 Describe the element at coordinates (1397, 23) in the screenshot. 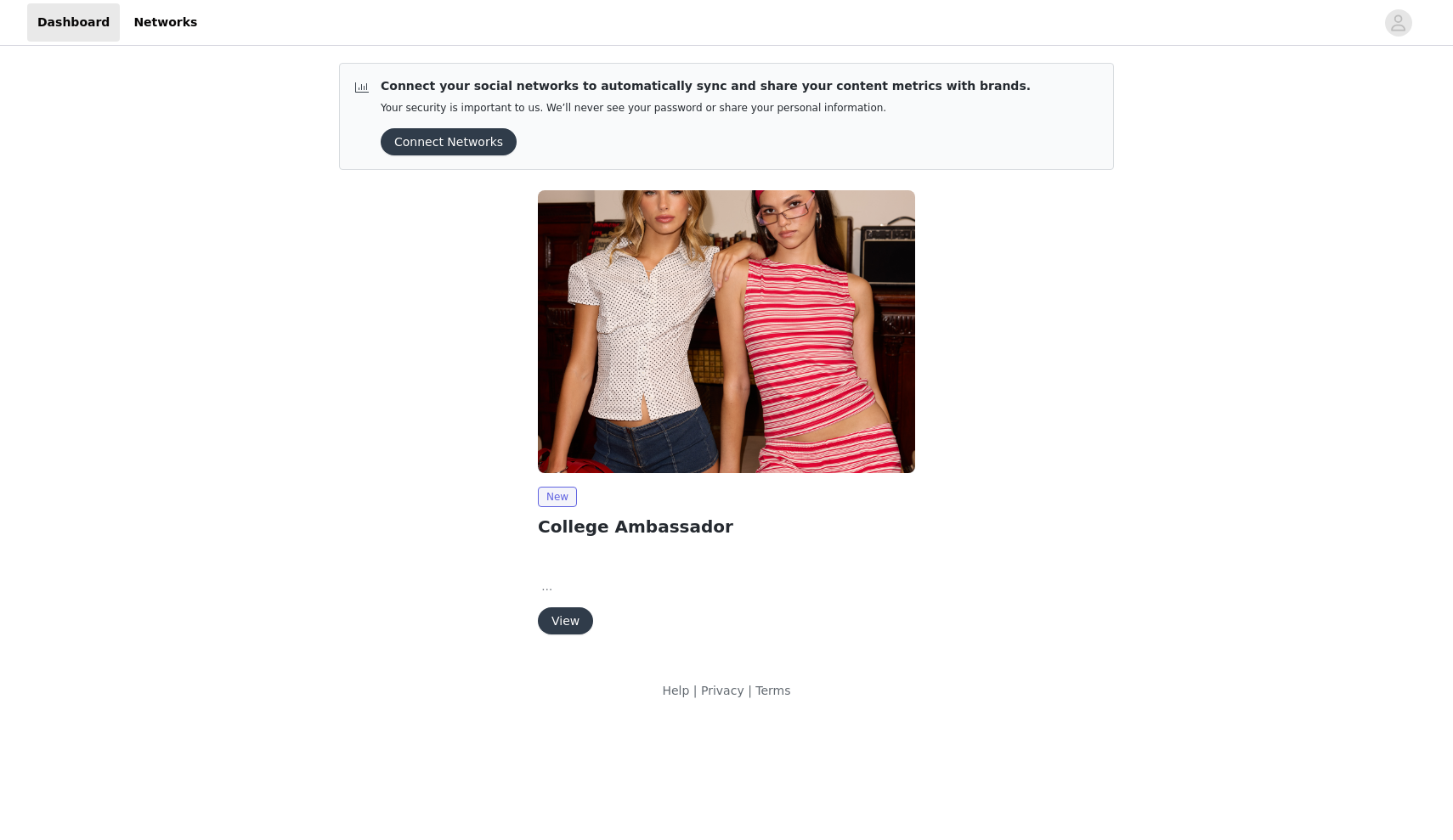

I see `div: avatar` at that location.